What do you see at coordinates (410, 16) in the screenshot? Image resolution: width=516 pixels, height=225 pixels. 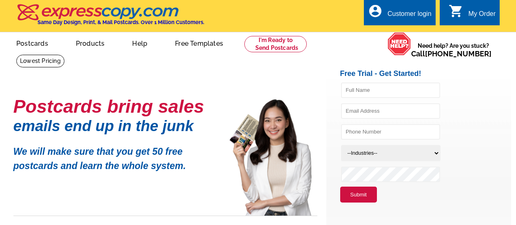 I see `div: Customer login` at bounding box center [410, 16].